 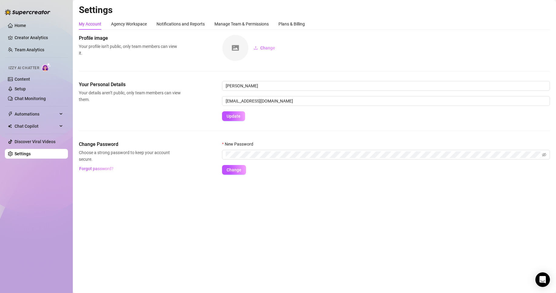 What do you see at coordinates (235, 48) in the screenshot?
I see `img: square-placeholder.png` at bounding box center [235, 48].